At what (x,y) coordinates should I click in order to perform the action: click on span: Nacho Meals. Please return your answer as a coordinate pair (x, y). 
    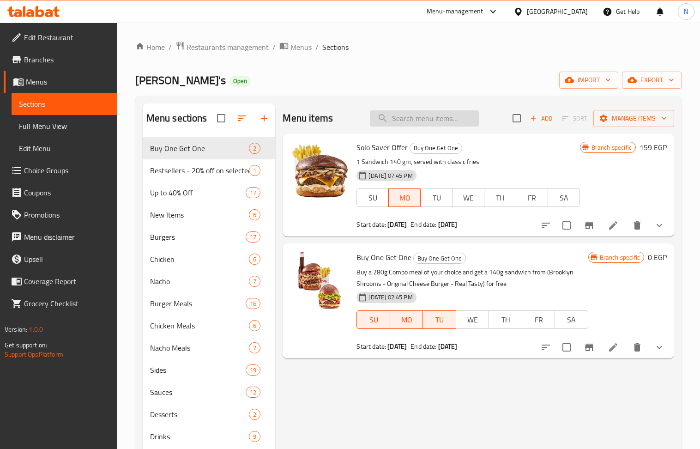
    Looking at the image, I should click on (199, 348).